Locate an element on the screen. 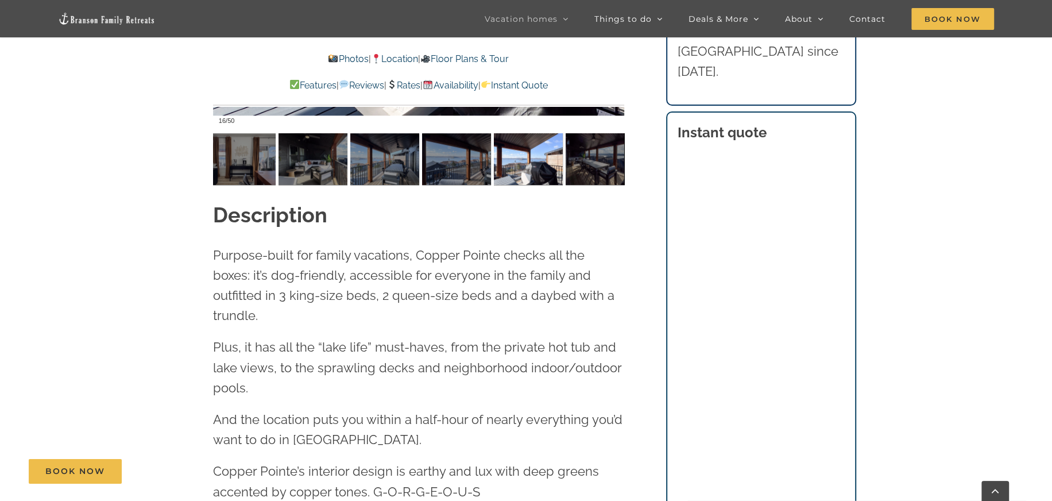 The width and height of the screenshot is (1052, 501). a: Location is located at coordinates (395, 59).